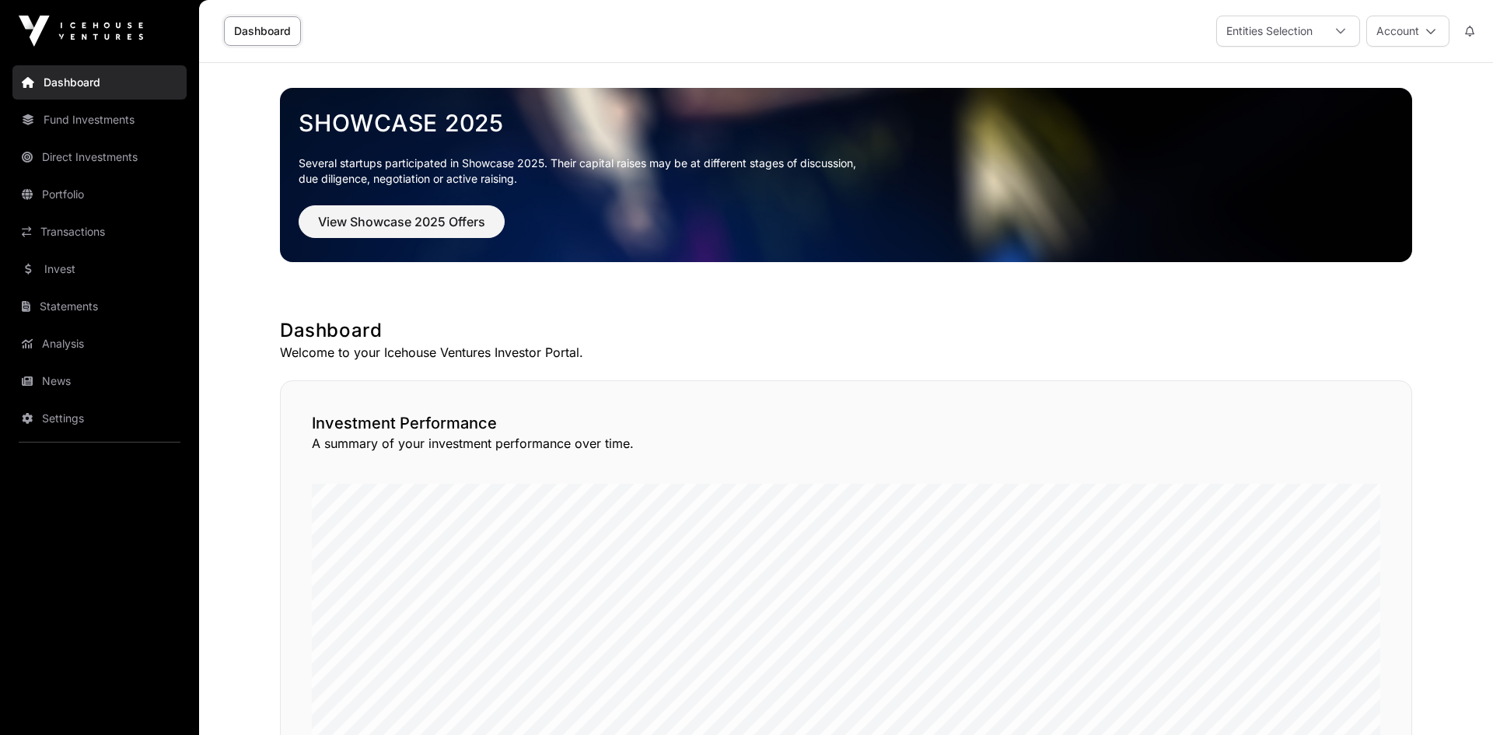 This screenshot has width=1493, height=735. What do you see at coordinates (100, 269) in the screenshot?
I see `a: Invest` at bounding box center [100, 269].